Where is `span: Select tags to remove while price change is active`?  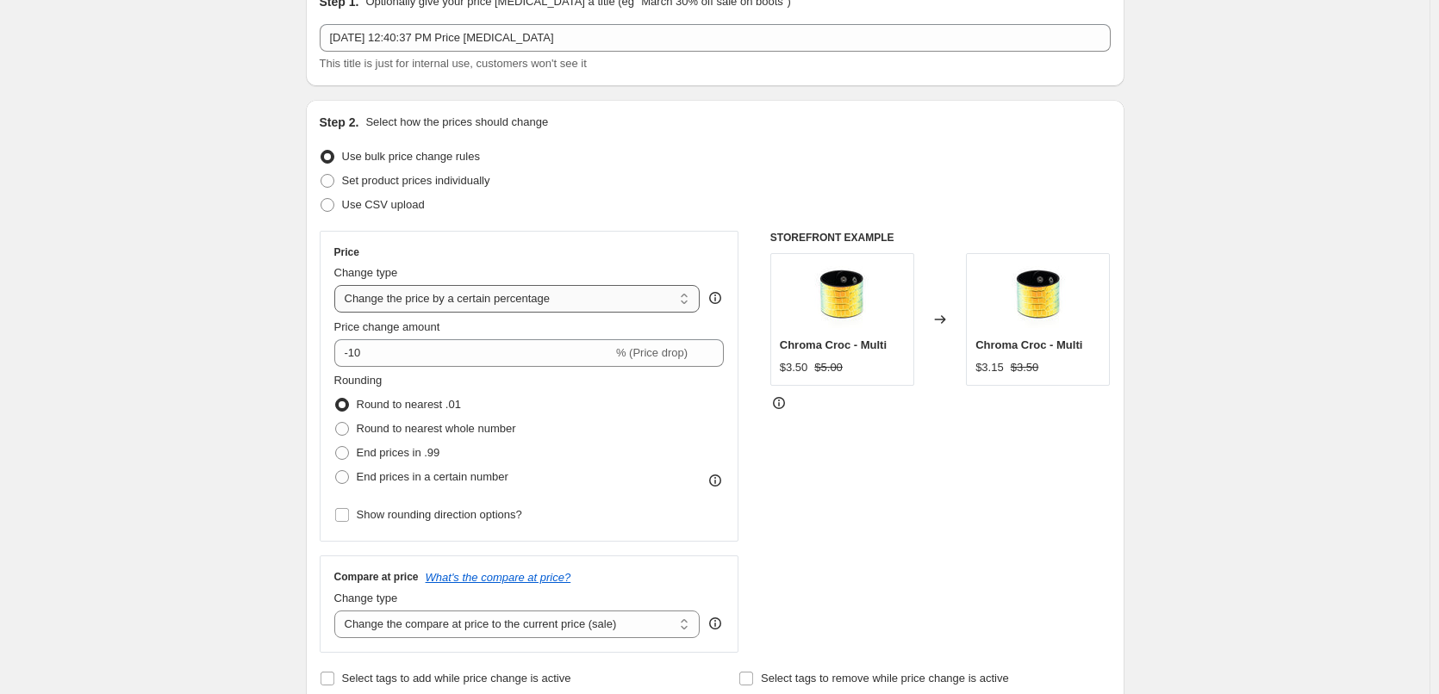
span: Select tags to remove while price change is active is located at coordinates (885, 678).